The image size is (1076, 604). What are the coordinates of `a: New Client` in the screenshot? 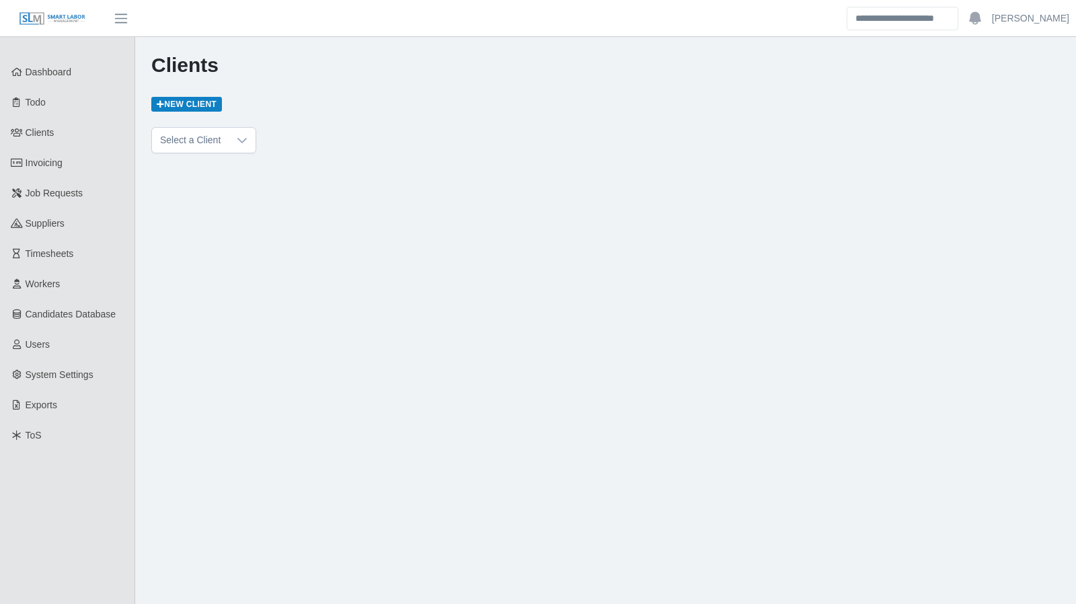 It's located at (186, 104).